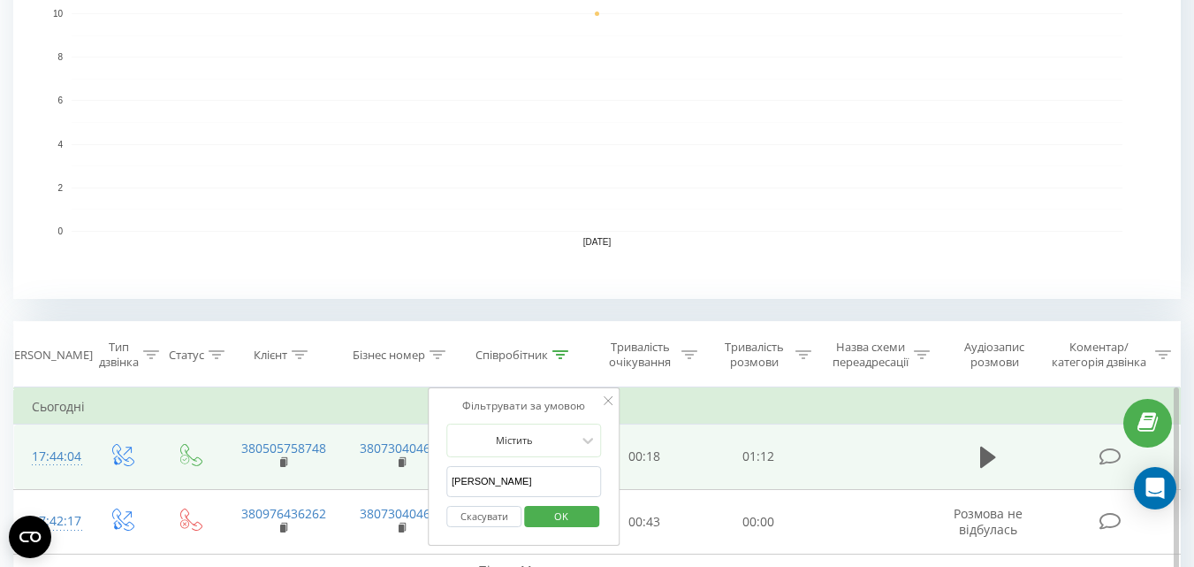 This screenshot has height=567, width=1194. What do you see at coordinates (60, 101) in the screenshot?
I see `text: 6` at bounding box center [60, 101].